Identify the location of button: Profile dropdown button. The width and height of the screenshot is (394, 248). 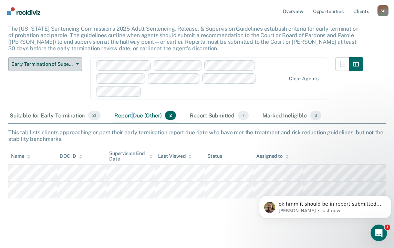
(383, 11).